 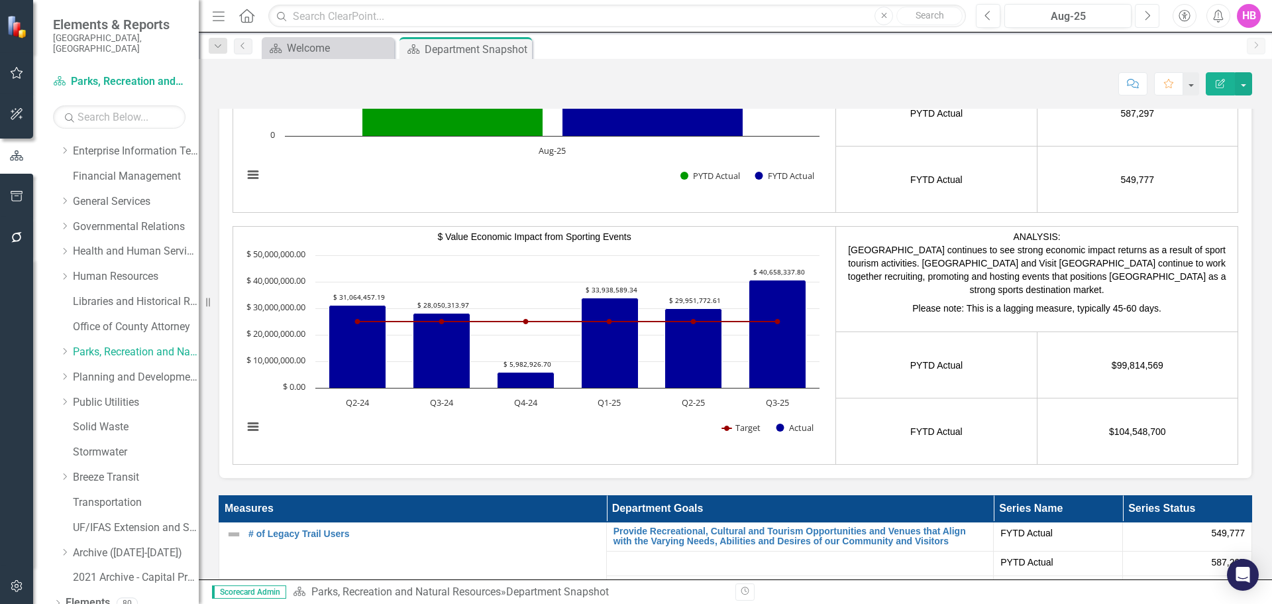 I want to click on path: Q2-25, 29,951,772.61. Actual., so click(x=694, y=349).